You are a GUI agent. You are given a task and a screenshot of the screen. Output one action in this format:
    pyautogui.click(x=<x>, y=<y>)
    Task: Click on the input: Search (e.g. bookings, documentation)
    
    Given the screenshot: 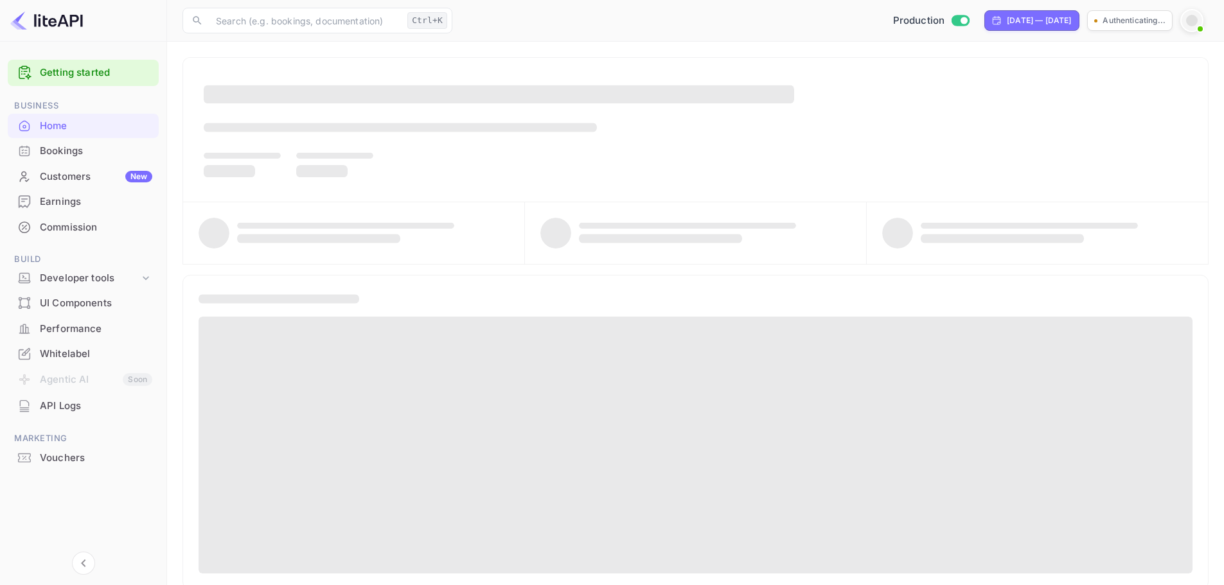 What is the action you would take?
    pyautogui.click(x=305, y=21)
    